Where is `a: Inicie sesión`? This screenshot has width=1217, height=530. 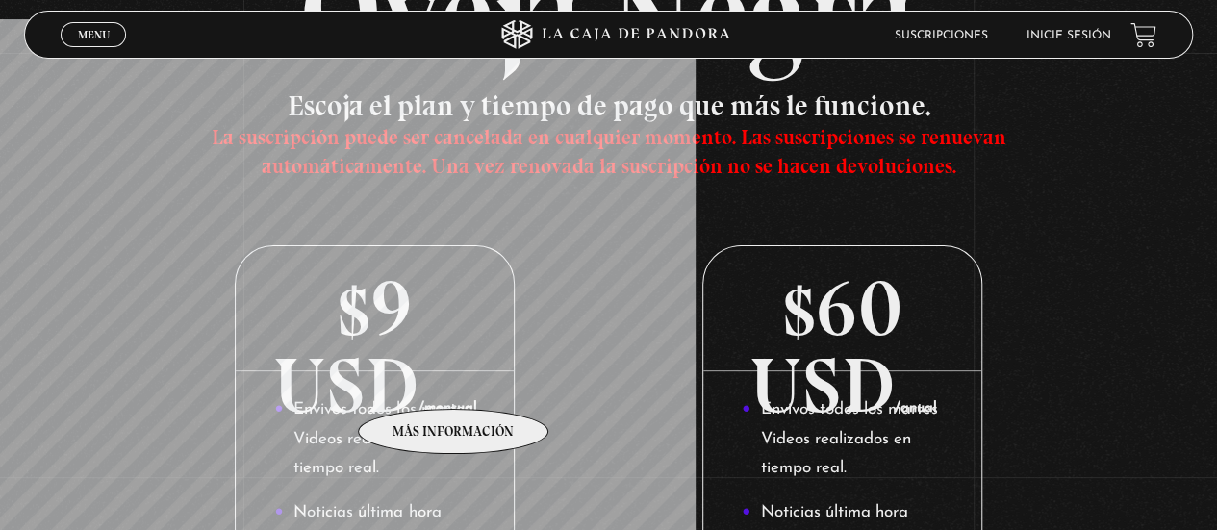 a: Inicie sesión is located at coordinates (1069, 36).